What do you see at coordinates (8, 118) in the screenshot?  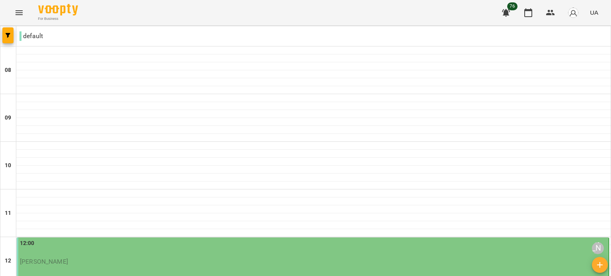 I see `h6: 09` at bounding box center [8, 118].